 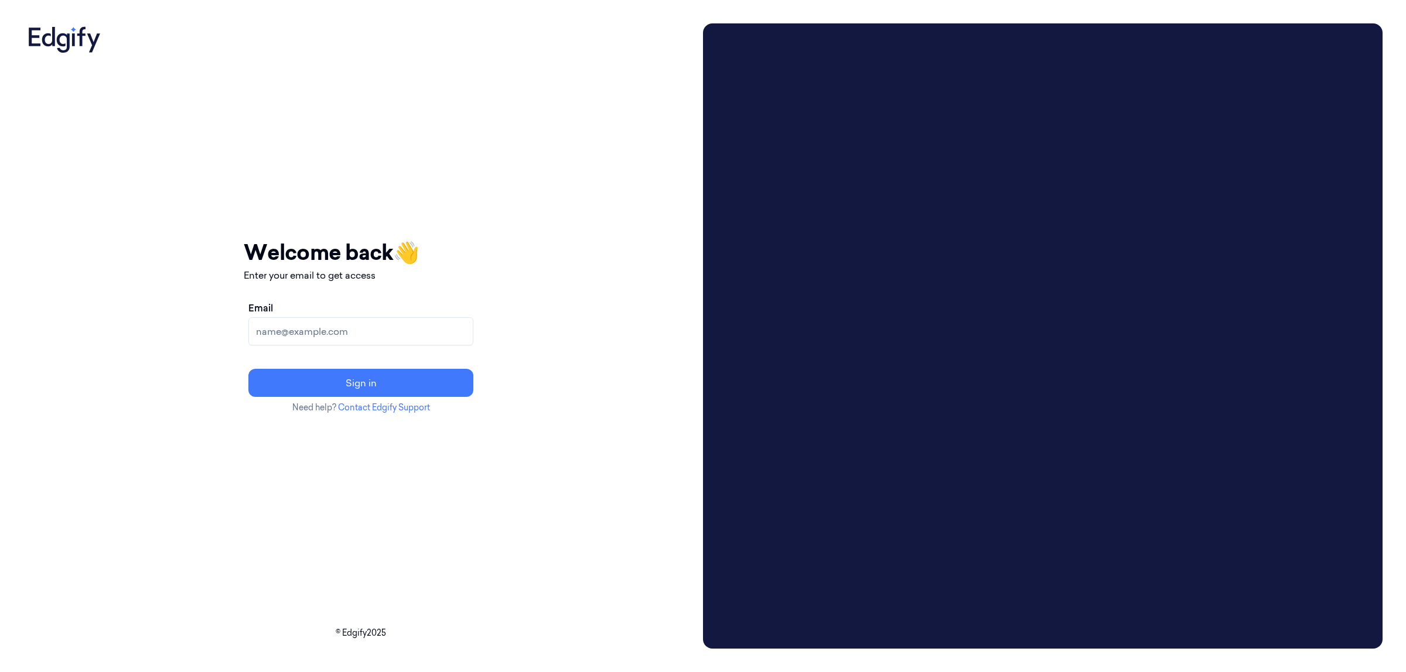 I want to click on button: Sign in, so click(x=361, y=383).